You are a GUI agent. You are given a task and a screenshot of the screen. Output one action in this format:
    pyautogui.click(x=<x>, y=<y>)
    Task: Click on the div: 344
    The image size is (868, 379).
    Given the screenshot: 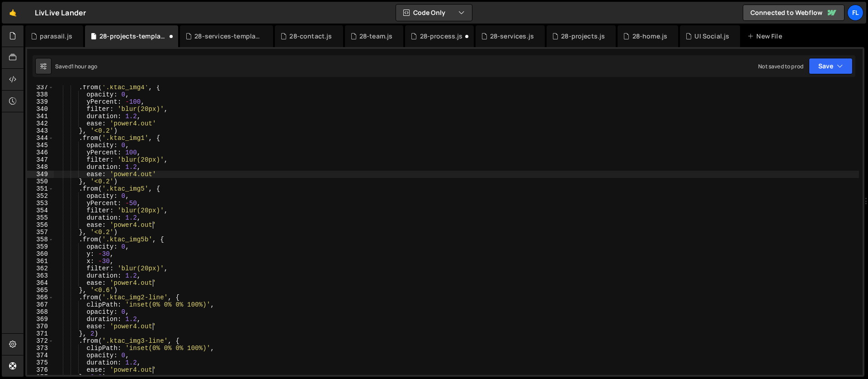 What is the action you would take?
    pyautogui.click(x=40, y=138)
    